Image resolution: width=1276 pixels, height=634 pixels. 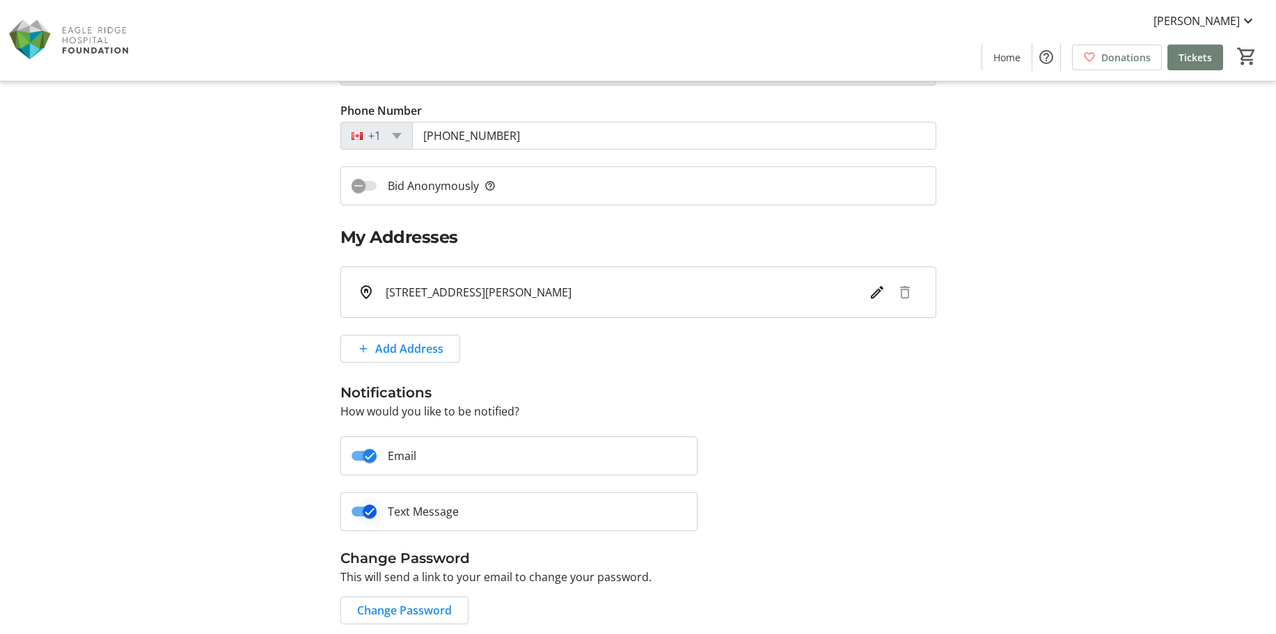 What do you see at coordinates (418, 512) in the screenshot?
I see `label: Text Message` at bounding box center [418, 512].